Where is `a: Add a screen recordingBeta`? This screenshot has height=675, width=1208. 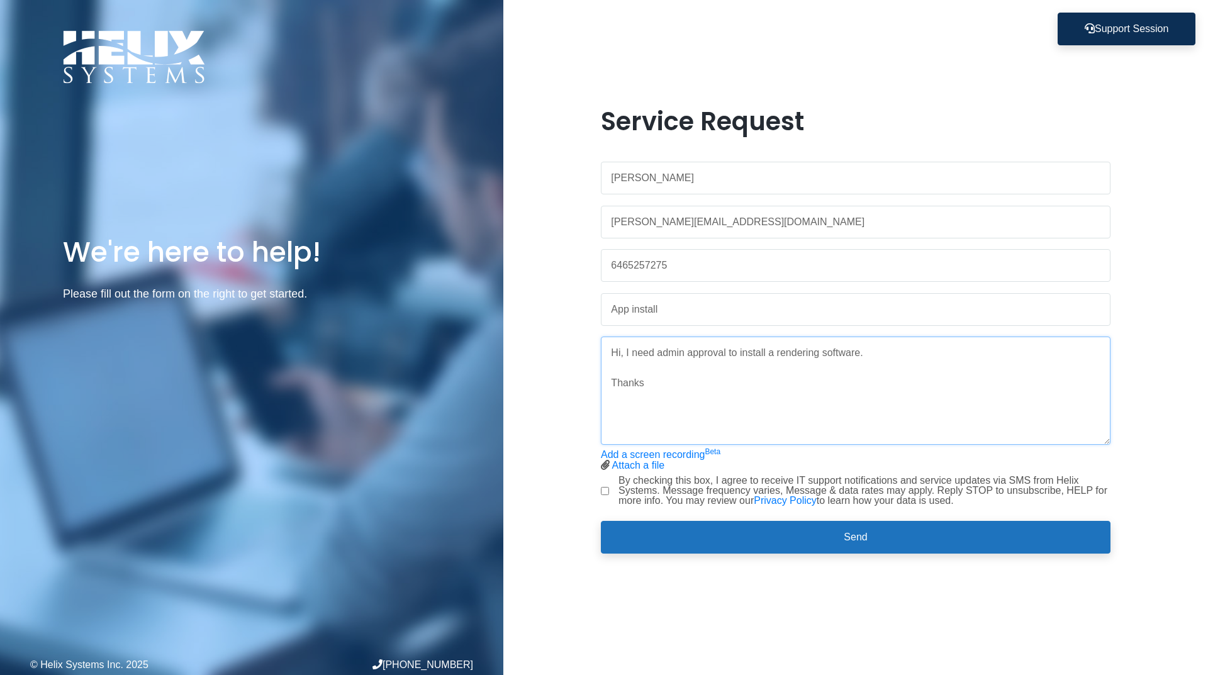 a: Add a screen recordingBeta is located at coordinates (661, 454).